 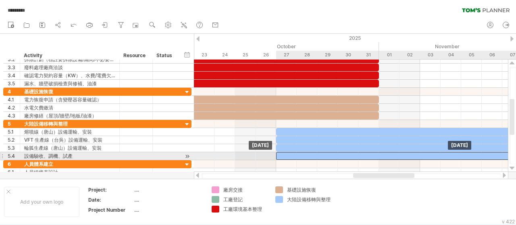 I want to click on div: Activity, so click(x=69, y=56).